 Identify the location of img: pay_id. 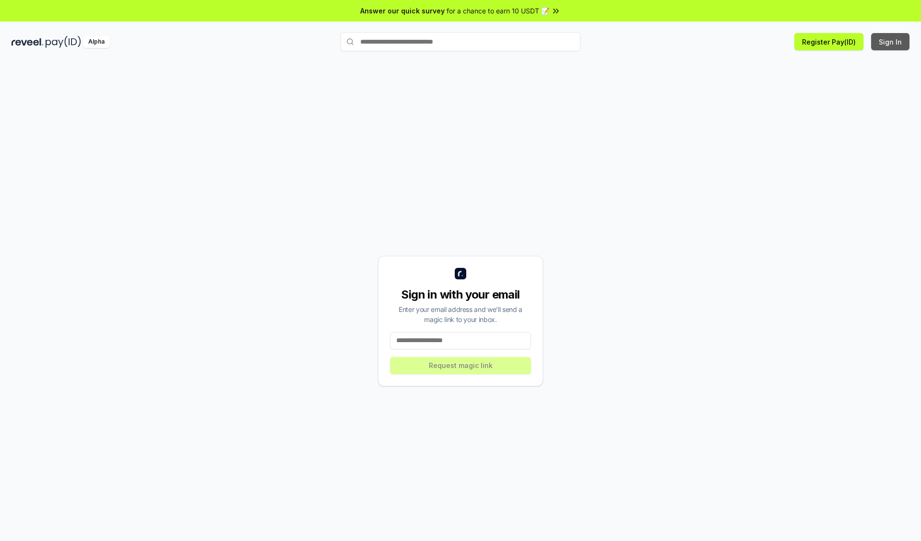
(63, 42).